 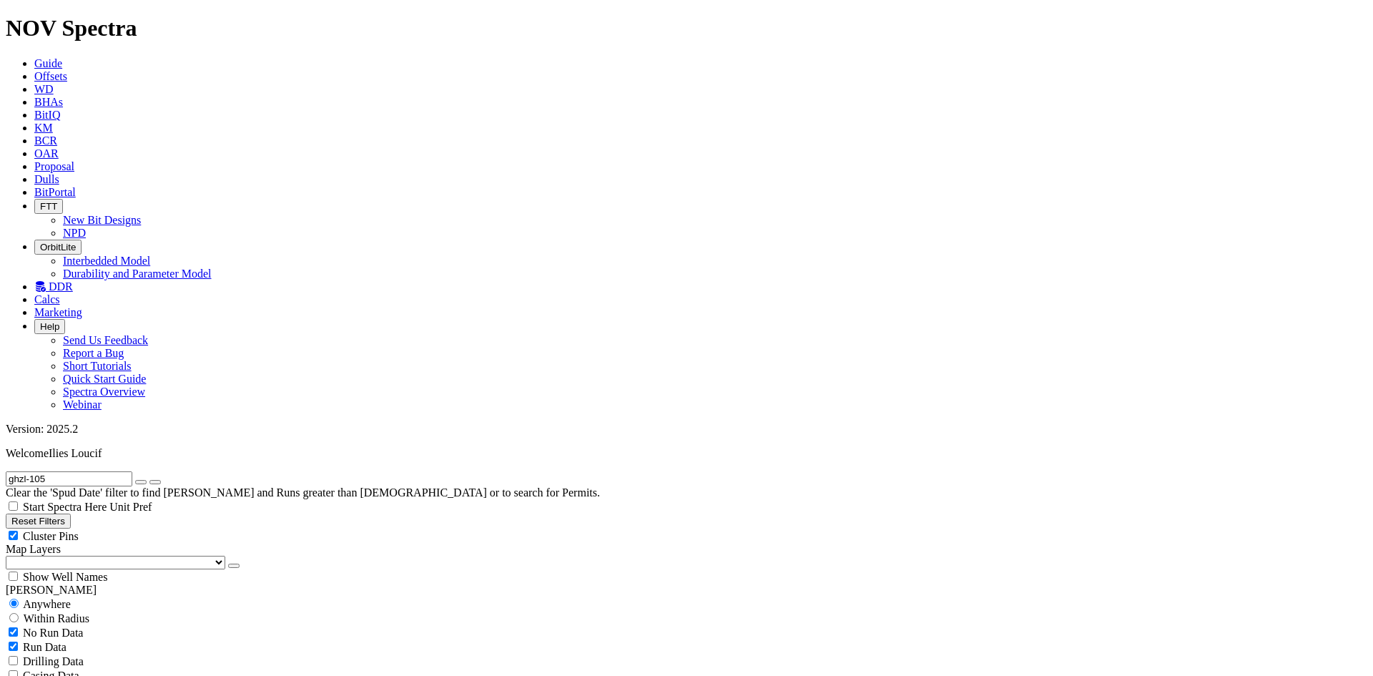 What do you see at coordinates (97, 365) in the screenshot?
I see `a: Short Tutorials` at bounding box center [97, 365].